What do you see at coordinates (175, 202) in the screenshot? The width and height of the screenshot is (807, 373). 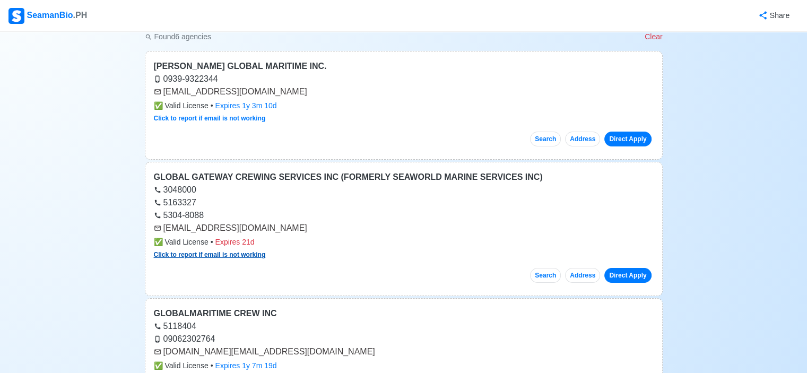 I see `a: 5163327` at bounding box center [175, 202].